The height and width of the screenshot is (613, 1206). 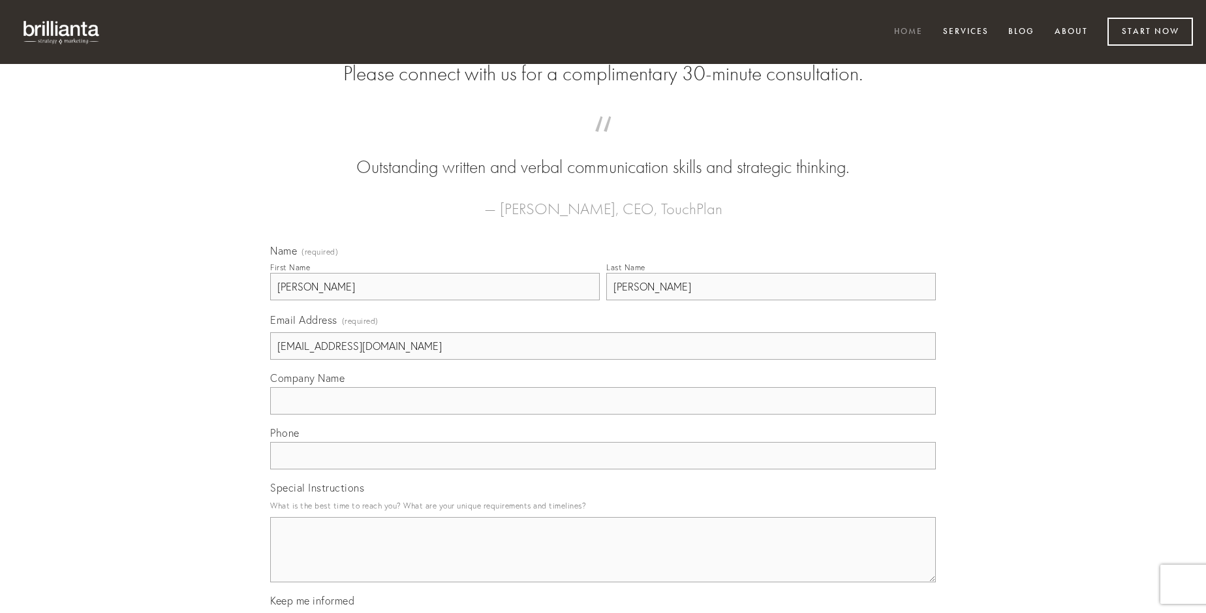 I want to click on div: First Name, so click(x=290, y=267).